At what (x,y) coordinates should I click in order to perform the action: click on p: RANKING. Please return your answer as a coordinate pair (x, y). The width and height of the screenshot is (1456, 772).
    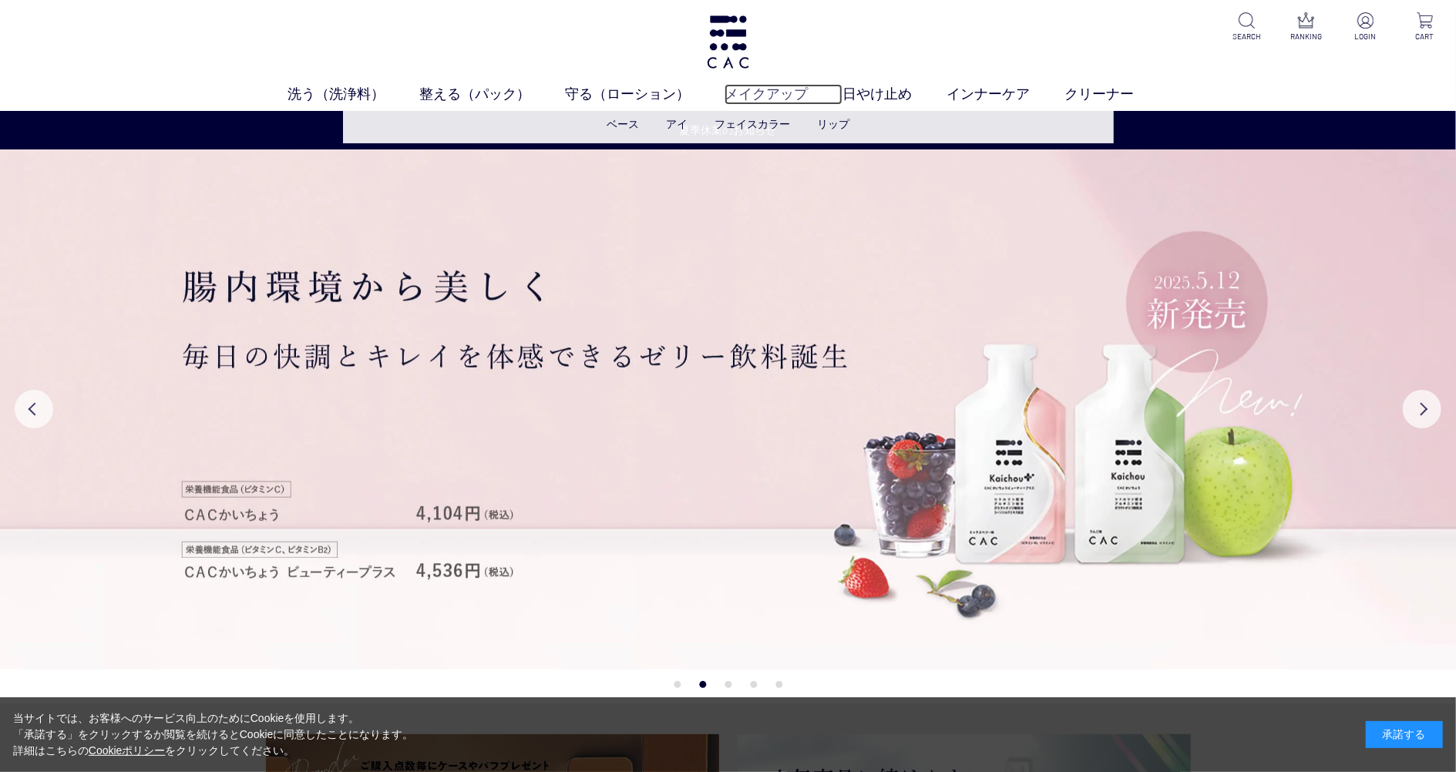
    Looking at the image, I should click on (1306, 36).